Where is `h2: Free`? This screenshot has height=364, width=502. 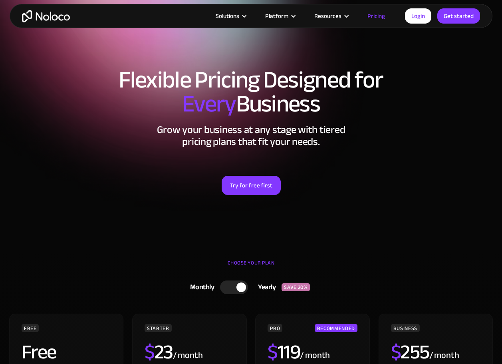 h2: Free is located at coordinates (39, 352).